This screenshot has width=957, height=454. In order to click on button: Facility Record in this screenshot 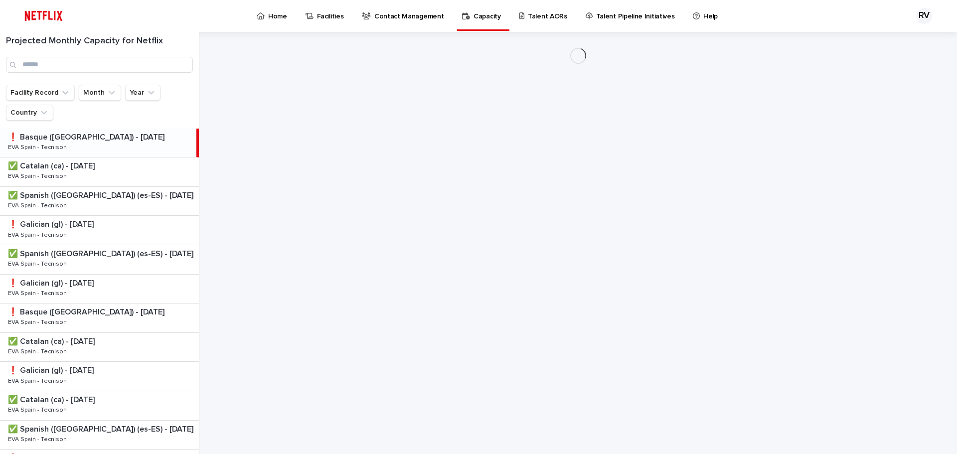, I will do `click(40, 93)`.